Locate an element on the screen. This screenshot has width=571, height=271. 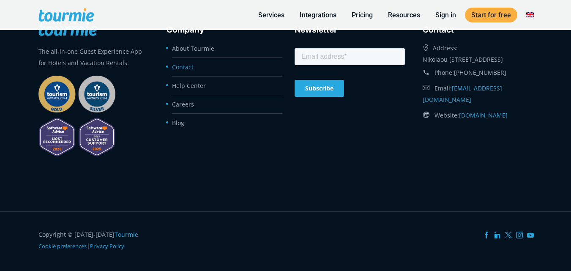
a: Integrations is located at coordinates (318, 15).